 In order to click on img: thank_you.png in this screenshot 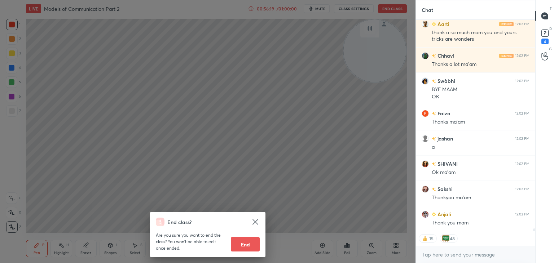, I will do `click(446, 239)`.